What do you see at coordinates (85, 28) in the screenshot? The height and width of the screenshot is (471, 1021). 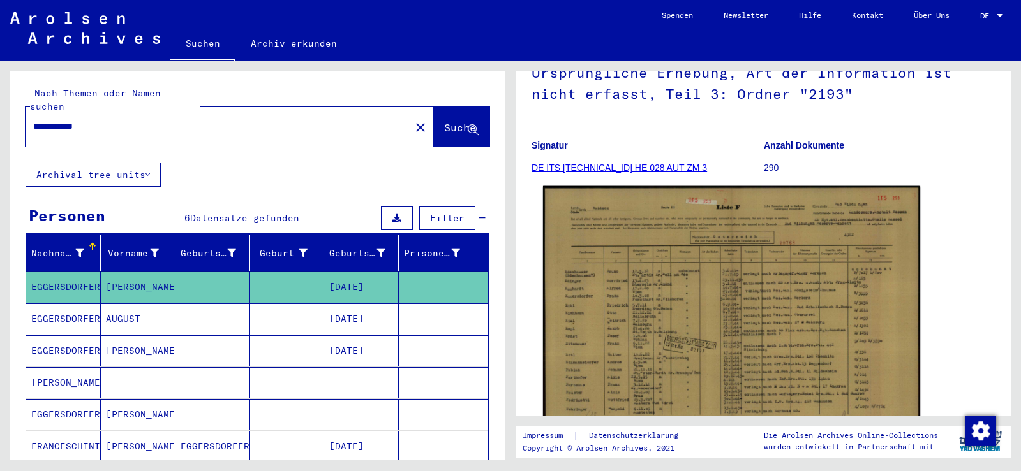 I see `img: Arolsen_neg.svg` at bounding box center [85, 28].